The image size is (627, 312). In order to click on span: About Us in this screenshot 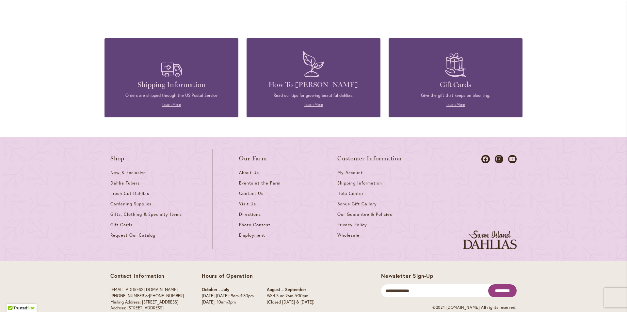, I will do `click(249, 173)`.